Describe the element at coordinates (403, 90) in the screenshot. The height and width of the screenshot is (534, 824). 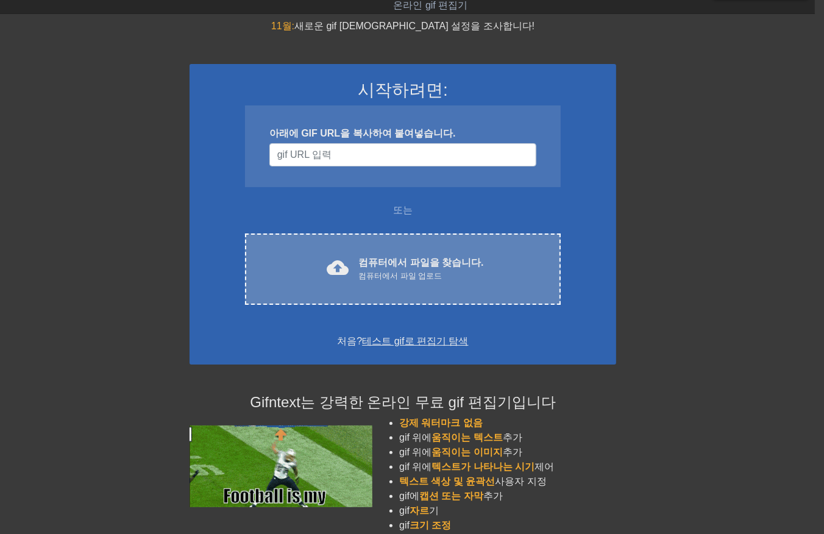
I see `h3: 시작하려면:` at that location.